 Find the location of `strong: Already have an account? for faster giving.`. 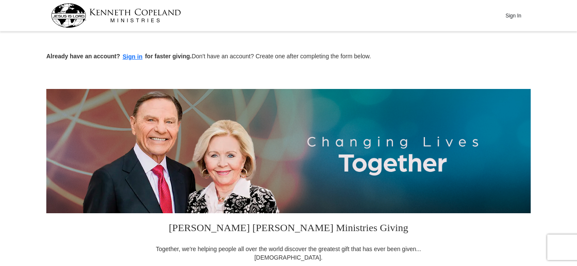

strong: Already have an account? for faster giving. is located at coordinates (119, 56).